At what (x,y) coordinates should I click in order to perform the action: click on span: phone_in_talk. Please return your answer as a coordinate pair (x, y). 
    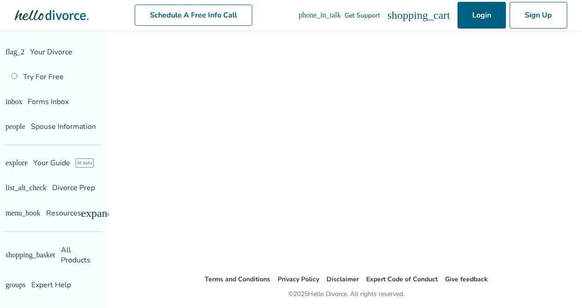
    Looking at the image, I should click on (389, 15).